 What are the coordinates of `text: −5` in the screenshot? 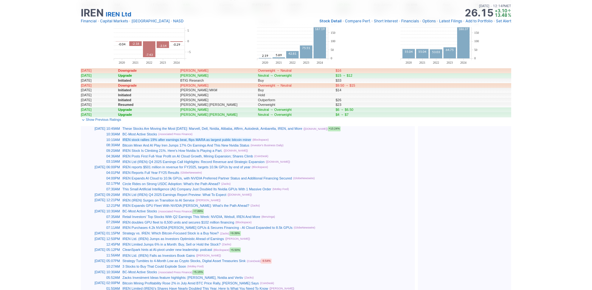 It's located at (189, 52).